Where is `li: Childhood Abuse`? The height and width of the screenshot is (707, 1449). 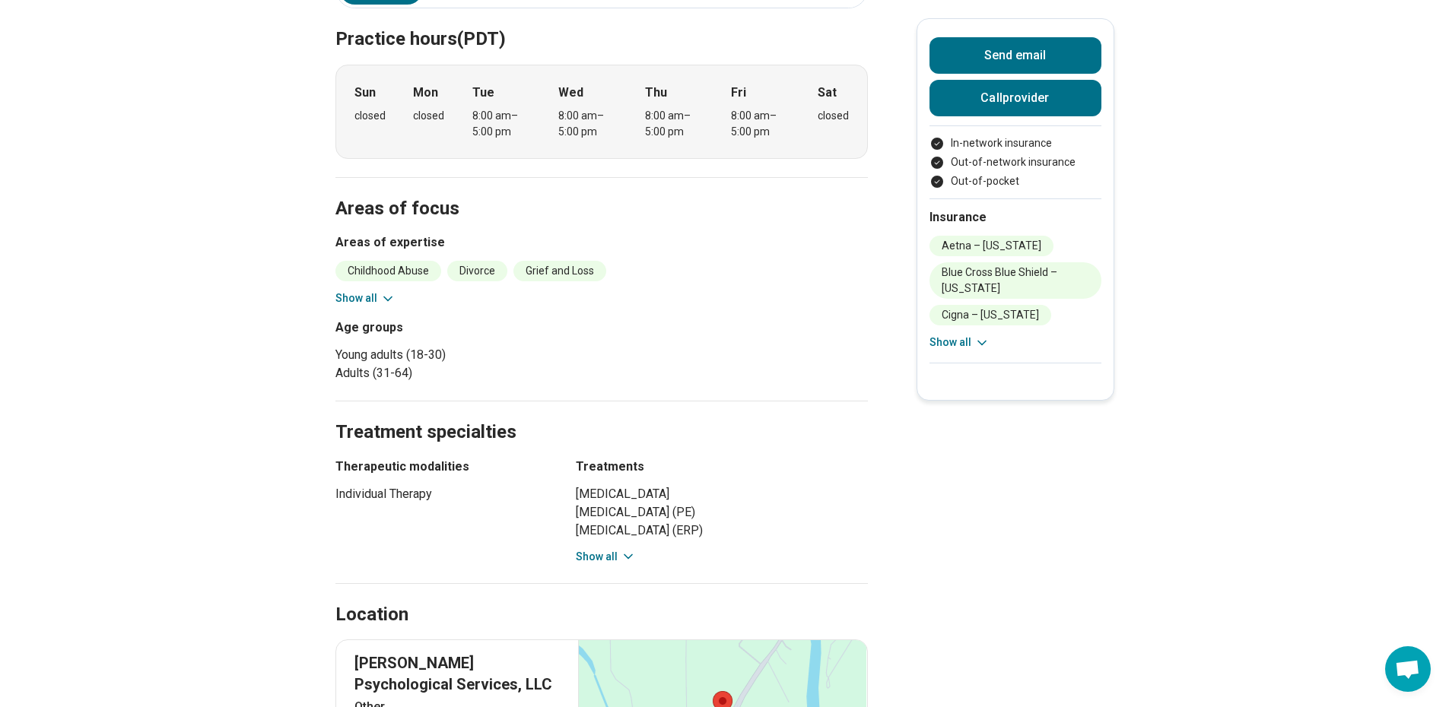
li: Childhood Abuse is located at coordinates (388, 271).